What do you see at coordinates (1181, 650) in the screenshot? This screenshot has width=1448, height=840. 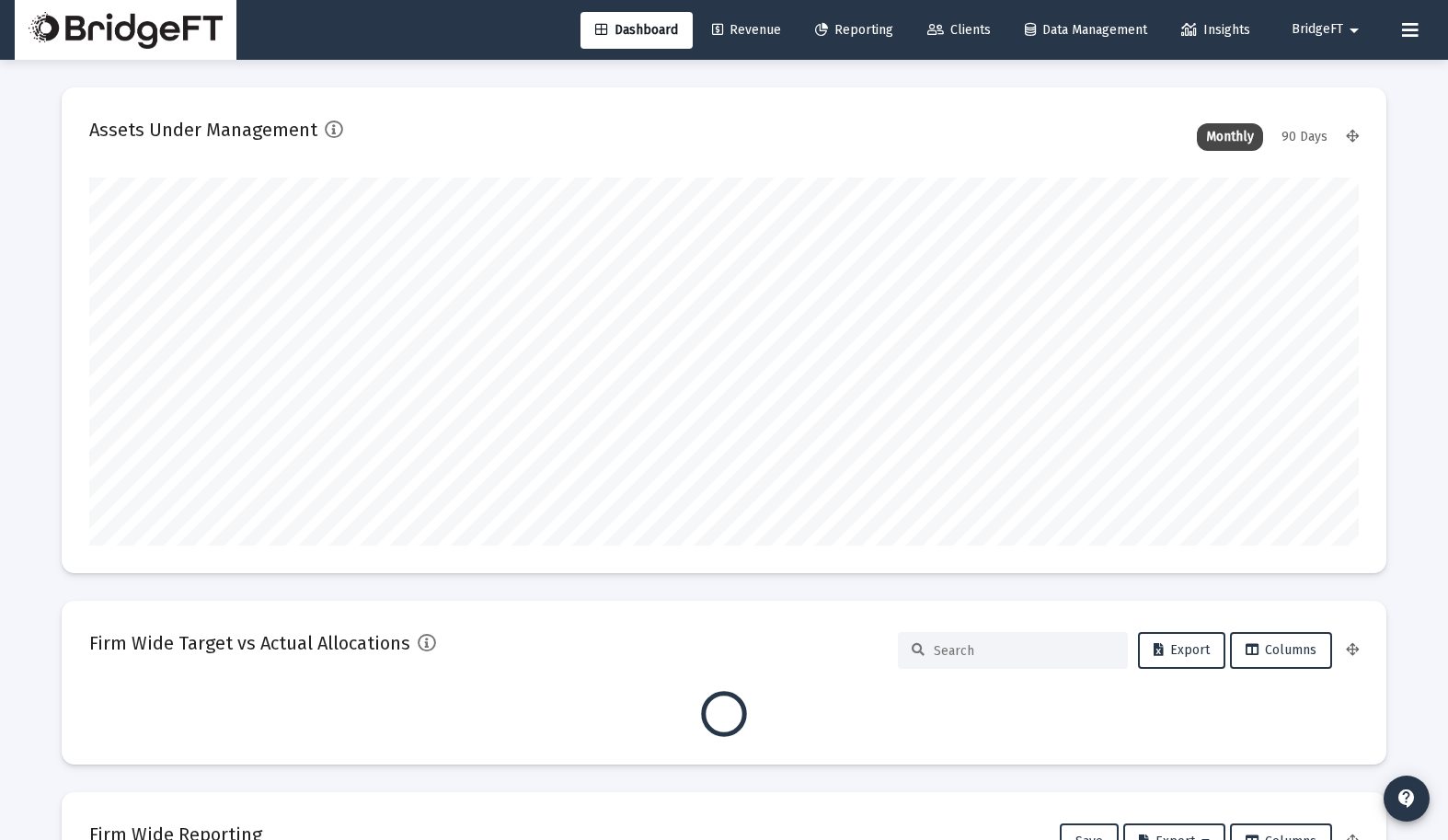 I see `button: Export` at bounding box center [1181, 650].